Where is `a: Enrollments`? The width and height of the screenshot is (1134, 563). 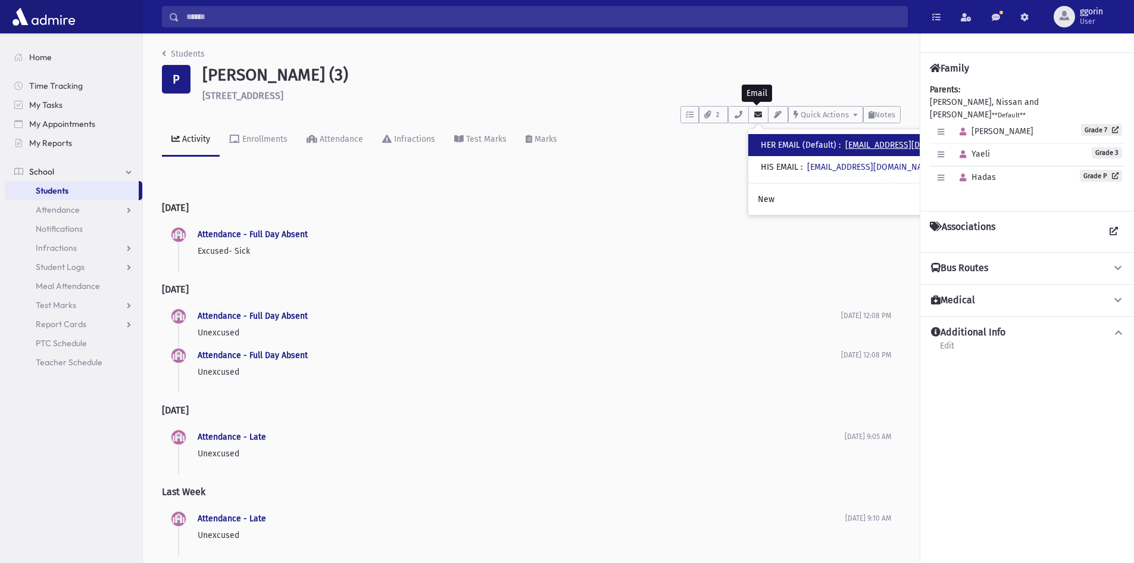 a: Enrollments is located at coordinates (258, 140).